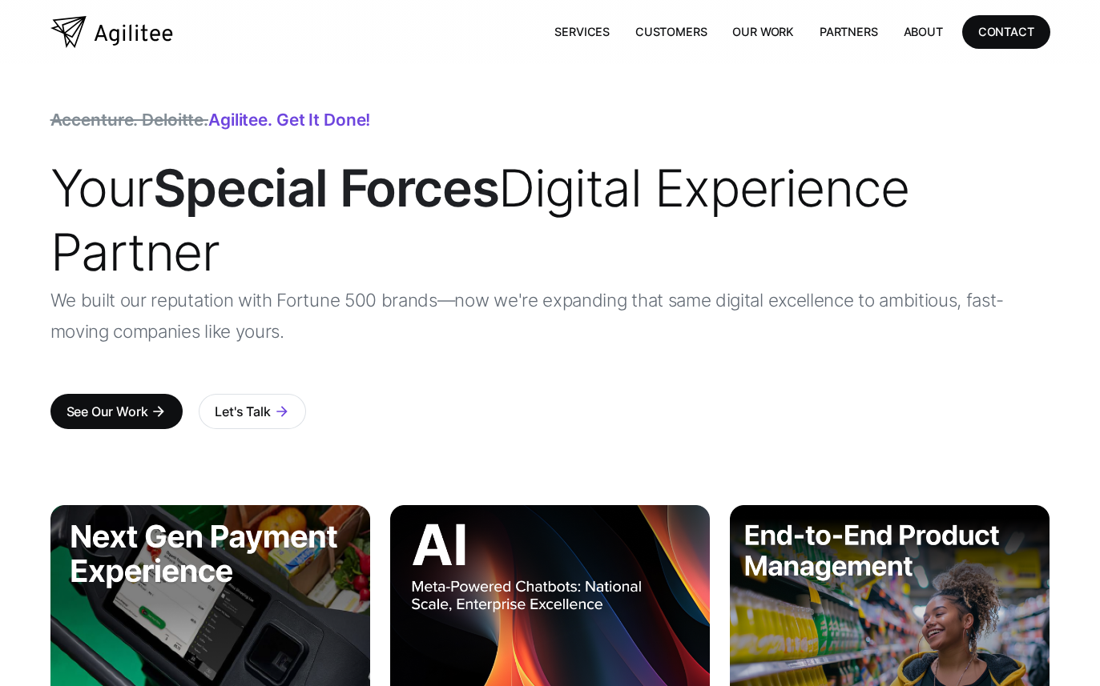  Describe the element at coordinates (550, 316) in the screenshot. I see `p: We built our reputation with Fortune 500 brands—now we're expanding that same digital excellence ...` at that location.